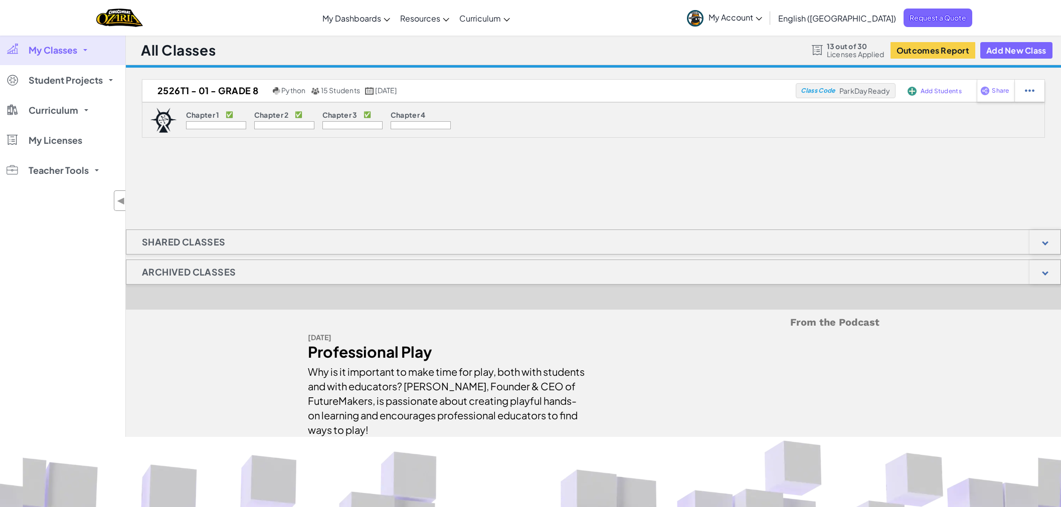 Image resolution: width=1061 pixels, height=507 pixels. I want to click on img: avatar, so click(695, 18).